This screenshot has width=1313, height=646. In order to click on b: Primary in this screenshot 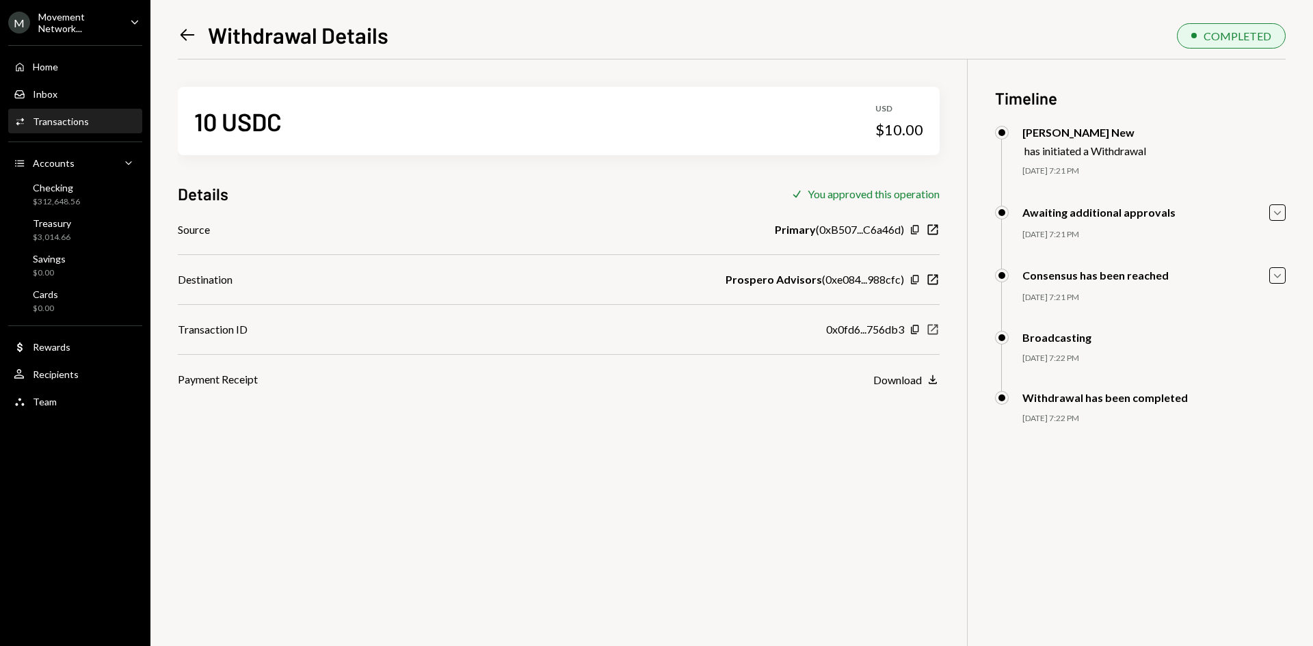, I will do `click(795, 230)`.